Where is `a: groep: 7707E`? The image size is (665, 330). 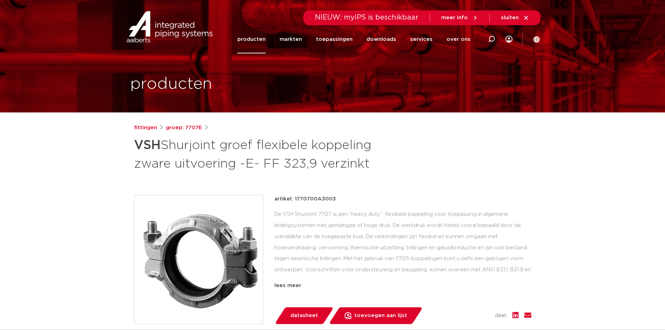
a: groep: 7707E is located at coordinates (184, 128).